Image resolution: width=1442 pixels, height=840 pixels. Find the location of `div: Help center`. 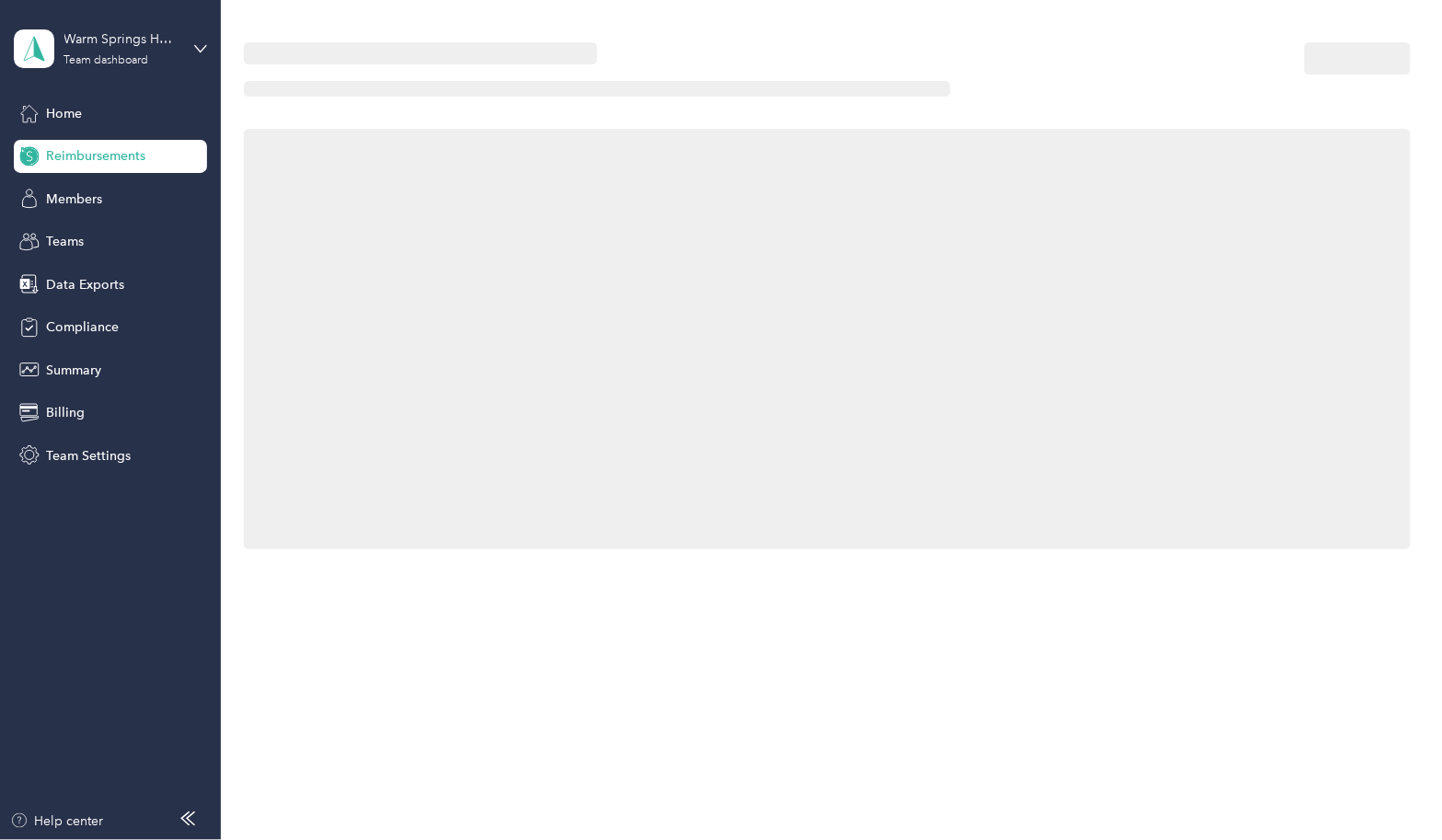

div: Help center is located at coordinates (57, 821).